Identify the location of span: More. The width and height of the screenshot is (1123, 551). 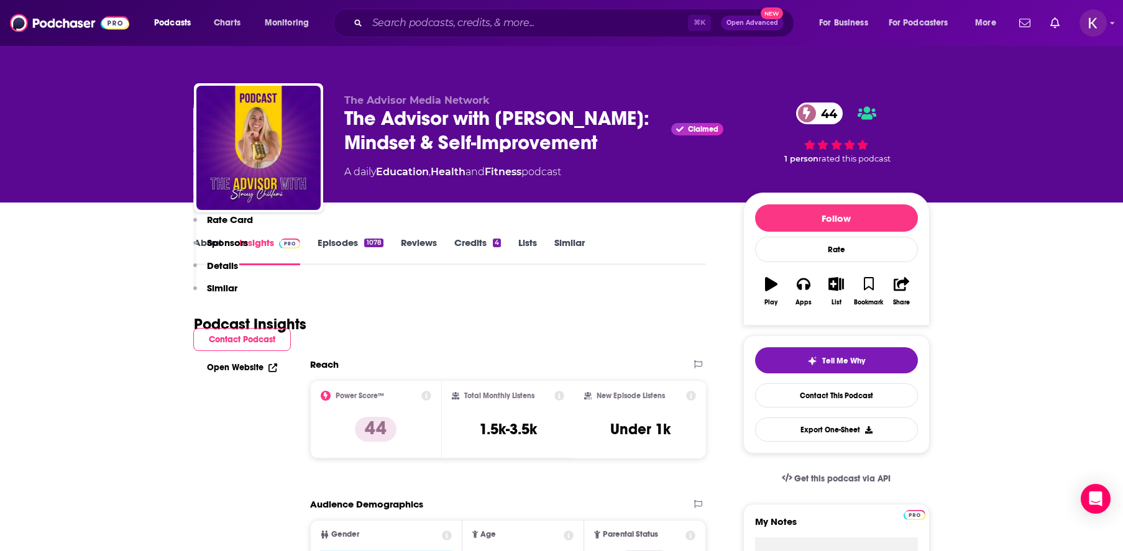
(986, 23).